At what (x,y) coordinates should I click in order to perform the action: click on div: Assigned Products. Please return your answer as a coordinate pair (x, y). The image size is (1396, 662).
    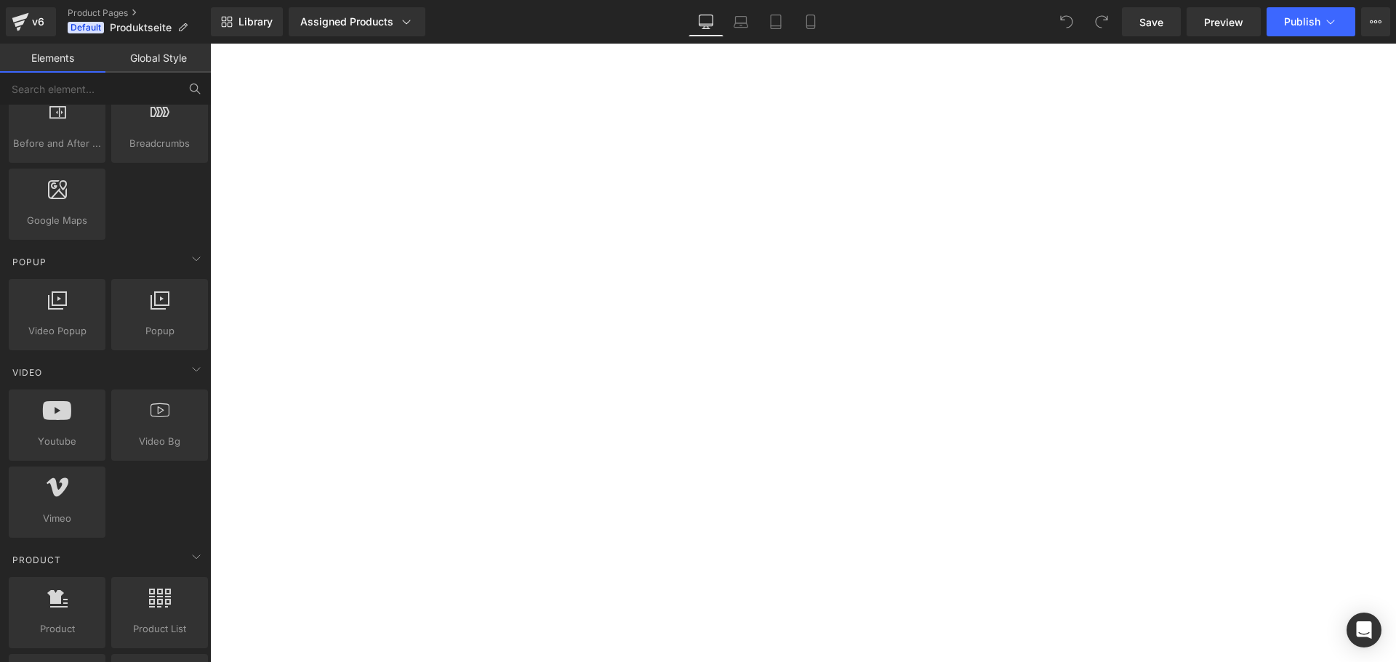
    Looking at the image, I should click on (357, 22).